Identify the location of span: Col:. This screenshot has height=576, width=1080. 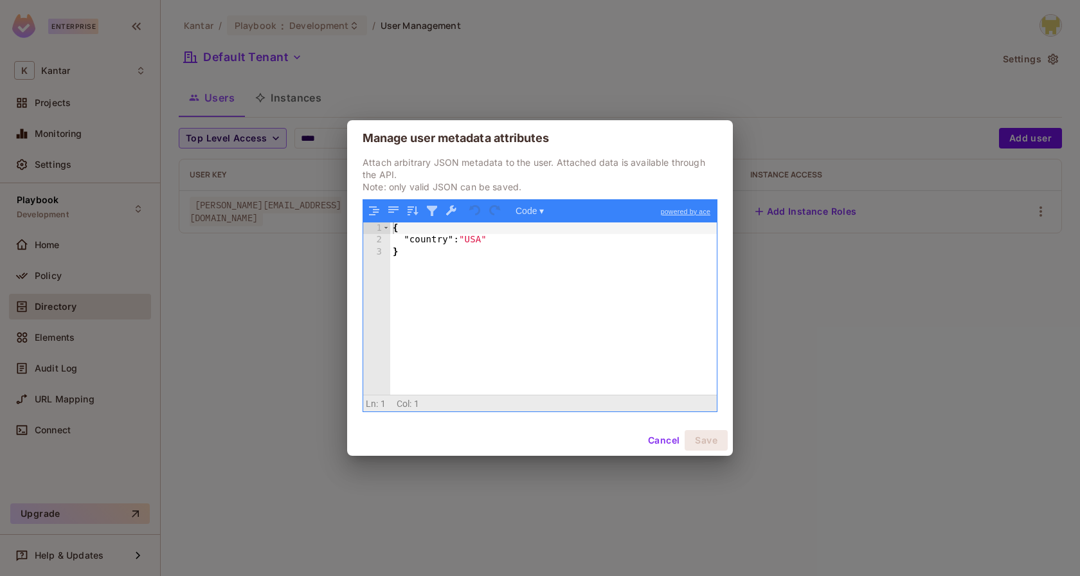
(404, 404).